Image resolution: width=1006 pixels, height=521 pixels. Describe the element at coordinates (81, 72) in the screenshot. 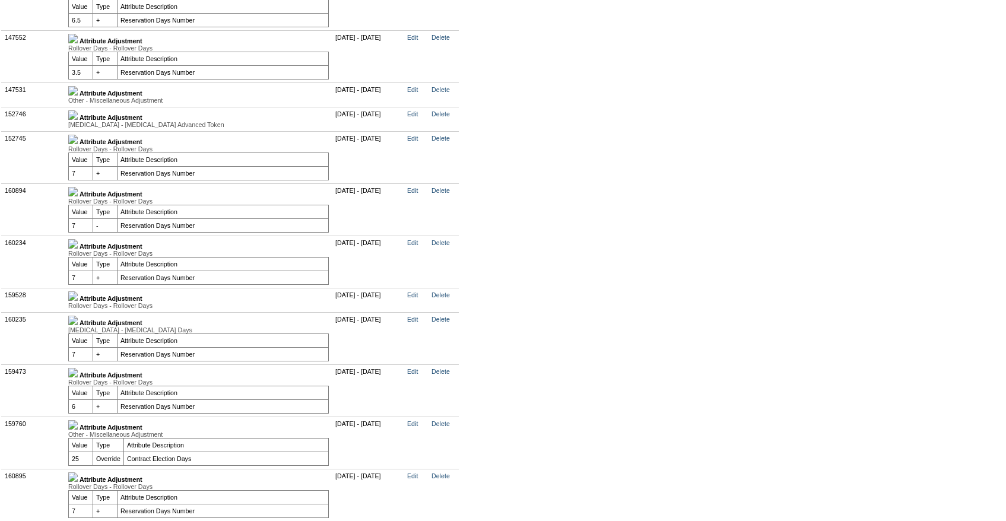

I see `td: 3.5` at that location.